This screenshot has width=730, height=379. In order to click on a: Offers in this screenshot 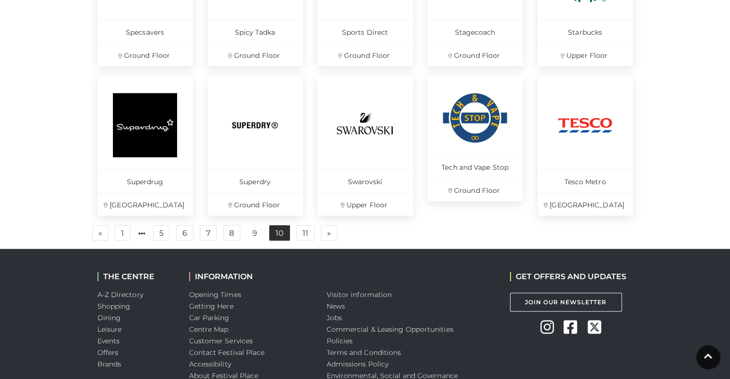, I will do `click(108, 353)`.